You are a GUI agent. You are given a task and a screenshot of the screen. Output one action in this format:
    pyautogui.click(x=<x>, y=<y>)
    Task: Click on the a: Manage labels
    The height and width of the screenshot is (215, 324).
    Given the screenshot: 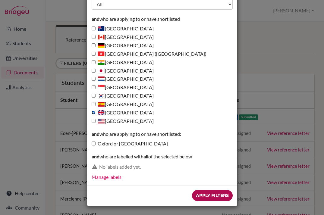 What is the action you would take?
    pyautogui.click(x=106, y=177)
    